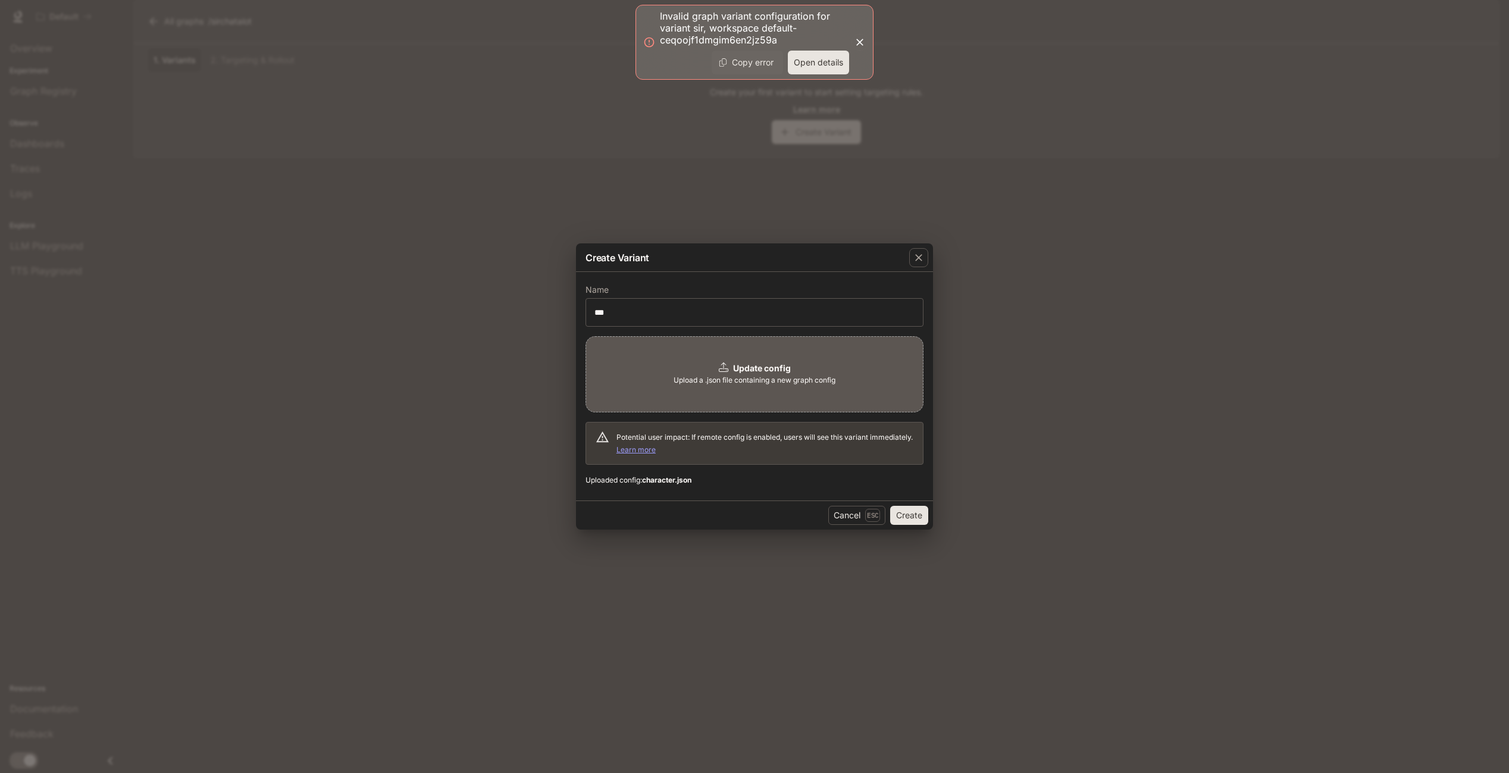 The image size is (1509, 773). I want to click on button: CancelEsc, so click(857, 515).